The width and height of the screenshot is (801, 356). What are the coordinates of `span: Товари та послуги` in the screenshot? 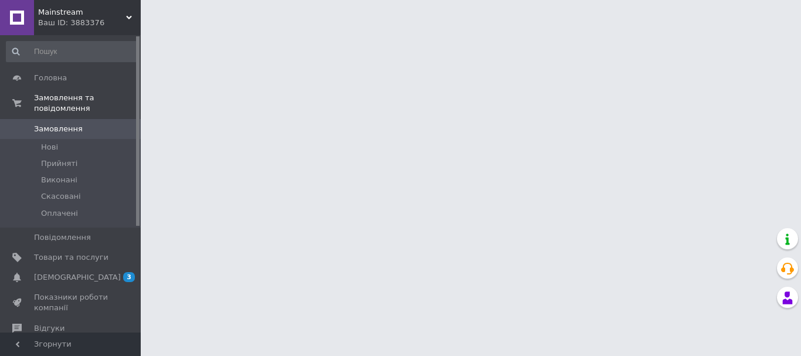 It's located at (71, 257).